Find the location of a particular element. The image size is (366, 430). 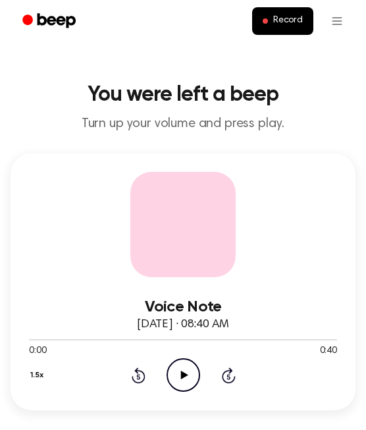

span: 0:40 is located at coordinates (329, 351).